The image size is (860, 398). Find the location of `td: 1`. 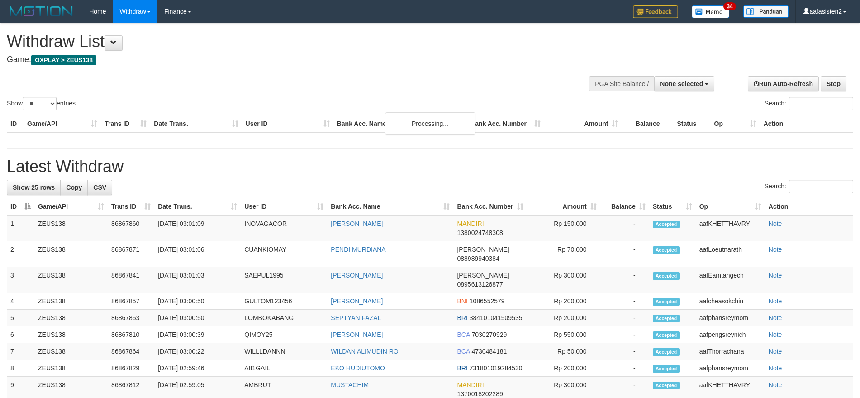

td: 1 is located at coordinates (20, 228).